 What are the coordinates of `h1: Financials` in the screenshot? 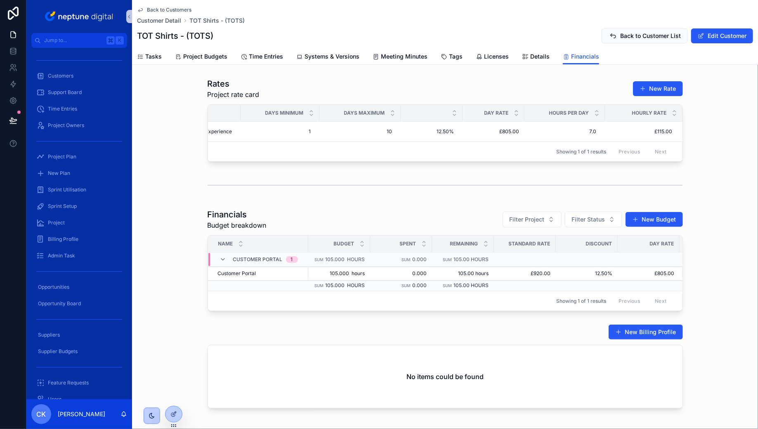 It's located at (237, 215).